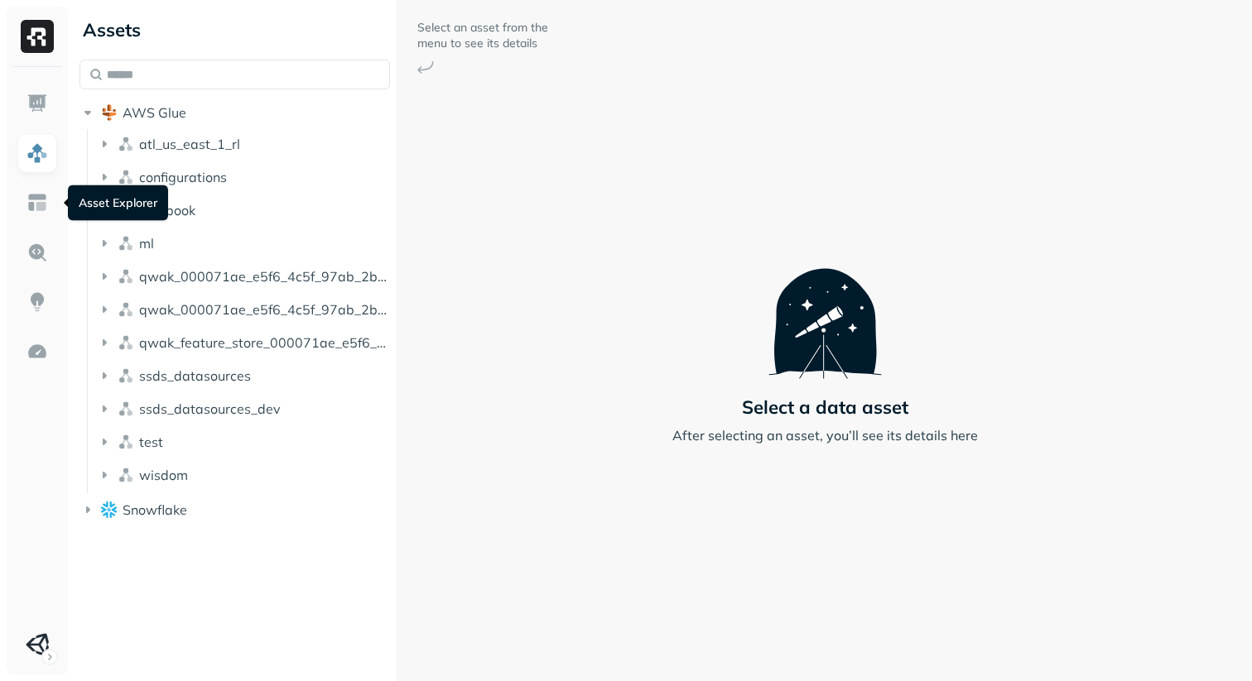 Image resolution: width=1252 pixels, height=681 pixels. Describe the element at coordinates (243, 144) in the screenshot. I see `button: atl_us_east_1_rl` at that location.